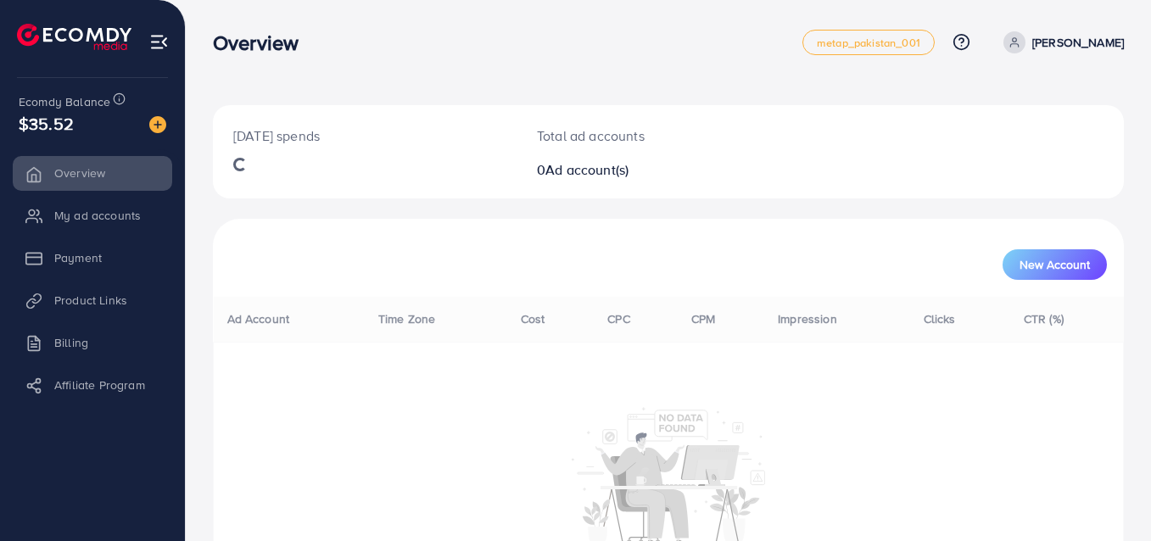  Describe the element at coordinates (630, 170) in the screenshot. I see `h2: 0` at that location.